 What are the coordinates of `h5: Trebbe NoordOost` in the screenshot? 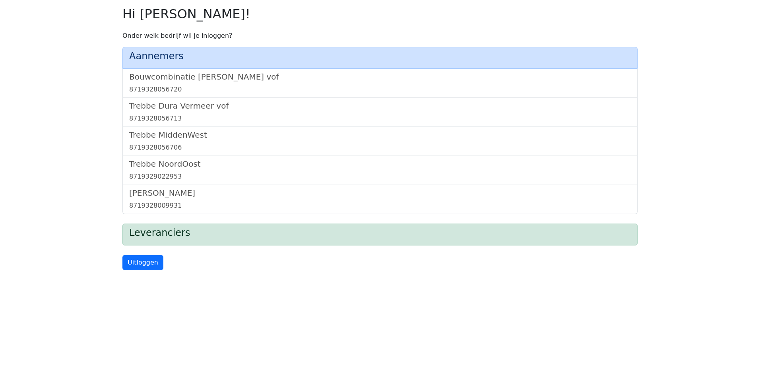 It's located at (380, 164).